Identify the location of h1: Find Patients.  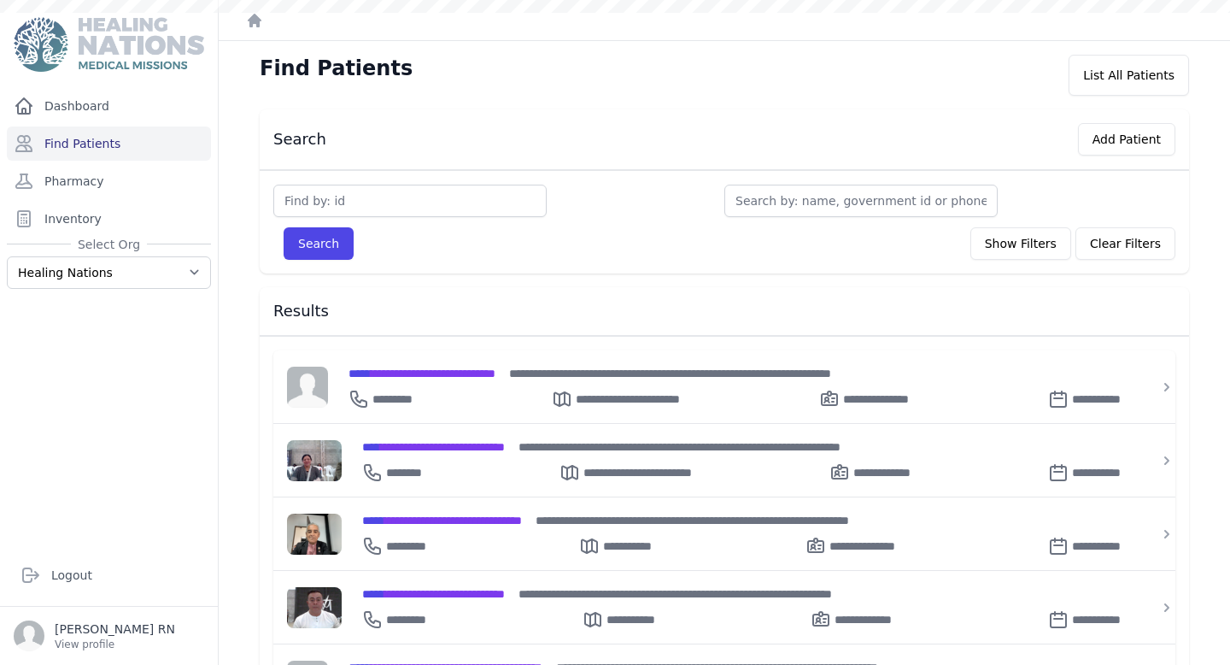
(336, 68).